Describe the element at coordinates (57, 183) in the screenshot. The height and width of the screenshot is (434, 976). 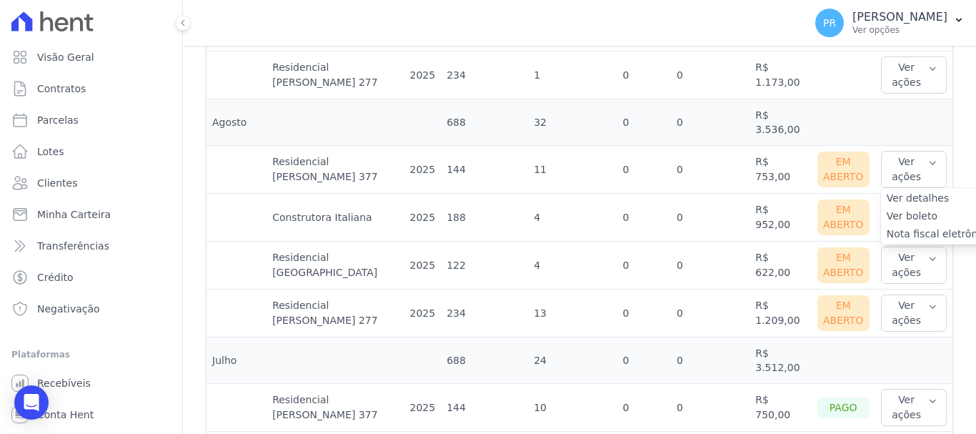
I see `span: Clientes` at that location.